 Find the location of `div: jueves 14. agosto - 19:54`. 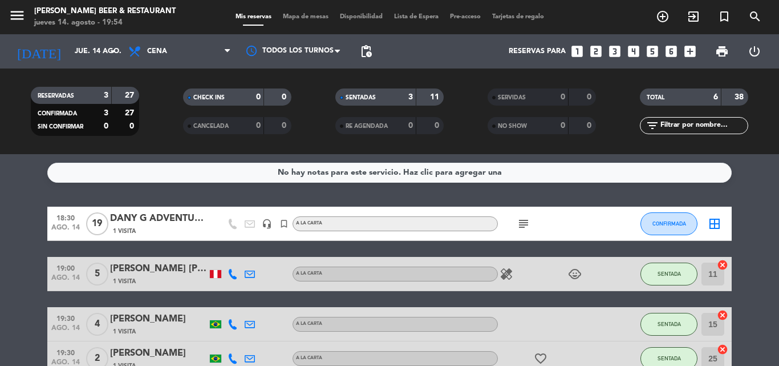

div: jueves 14. agosto - 19:54 is located at coordinates (105, 23).